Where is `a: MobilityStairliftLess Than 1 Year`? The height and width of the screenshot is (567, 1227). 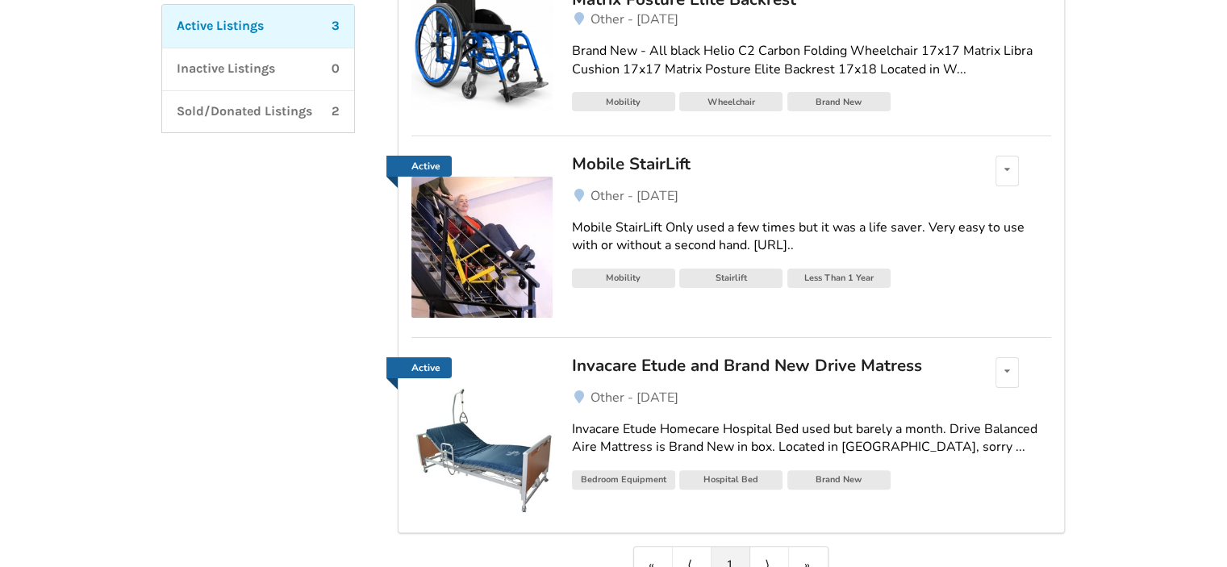 a: MobilityStairliftLess Than 1 Year is located at coordinates (812, 280).